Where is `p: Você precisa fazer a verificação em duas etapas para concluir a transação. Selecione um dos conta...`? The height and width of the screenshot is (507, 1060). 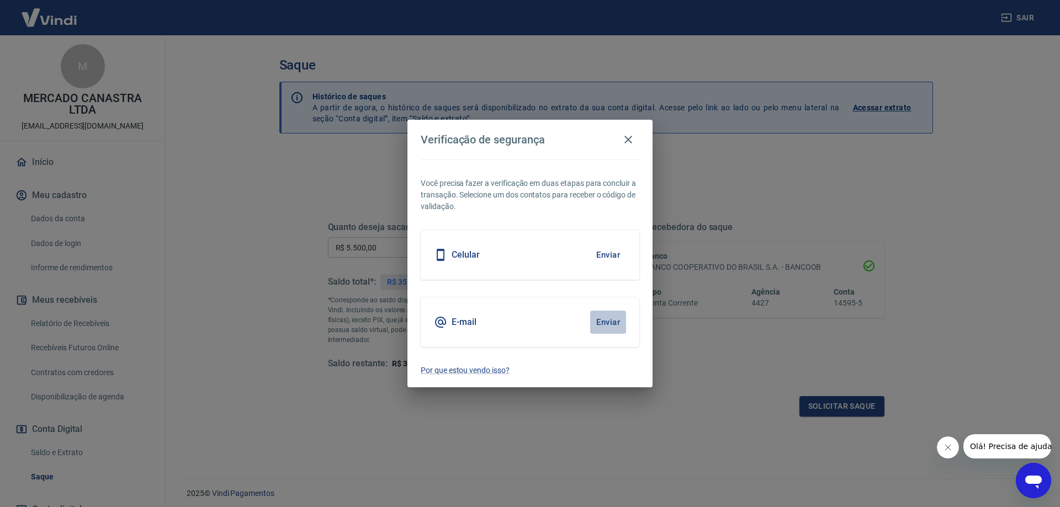 p: Você precisa fazer a verificação em duas etapas para concluir a transação. Selecione um dos conta... is located at coordinates (530, 195).